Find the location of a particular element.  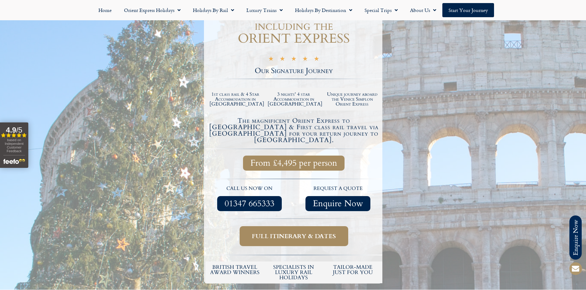

span: 01347 665333 is located at coordinates (249, 204).